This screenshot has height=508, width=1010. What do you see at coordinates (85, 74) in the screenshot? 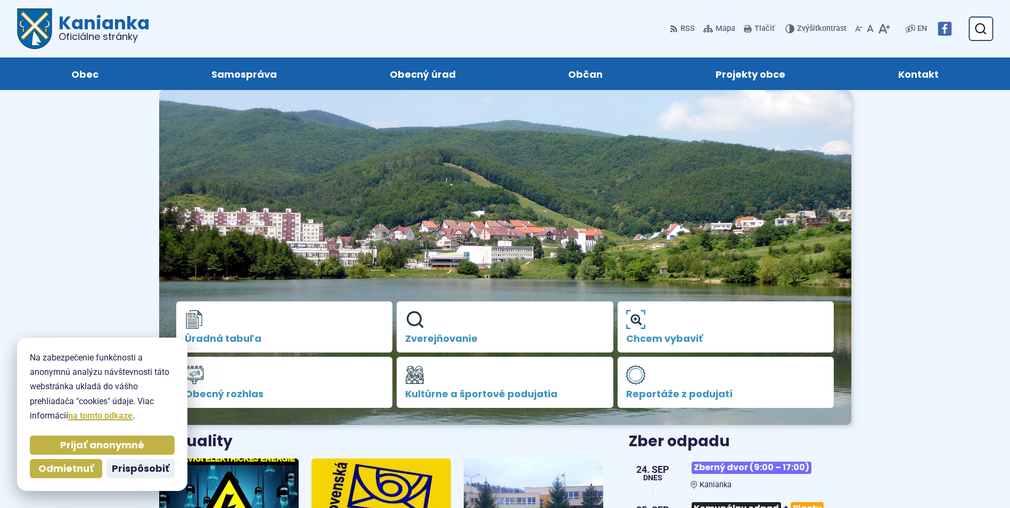
I see `span: Obec` at bounding box center [85, 74].